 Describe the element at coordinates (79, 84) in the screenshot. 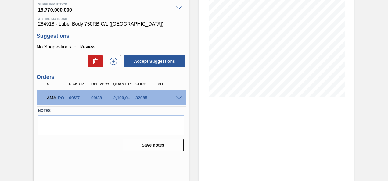

I see `div: Pick up` at that location.